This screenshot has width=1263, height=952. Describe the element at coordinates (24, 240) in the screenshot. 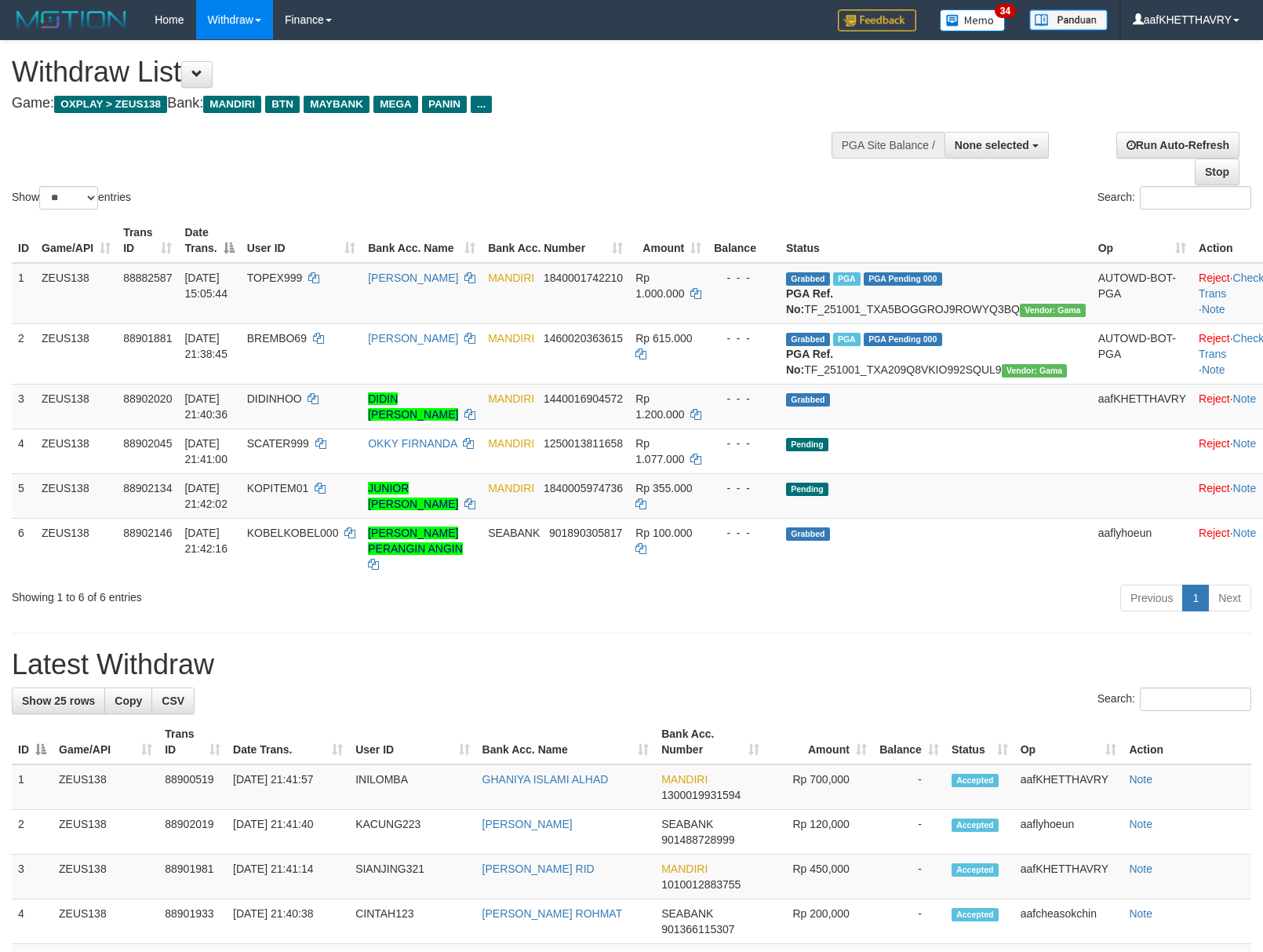

I see `th: ID` at that location.